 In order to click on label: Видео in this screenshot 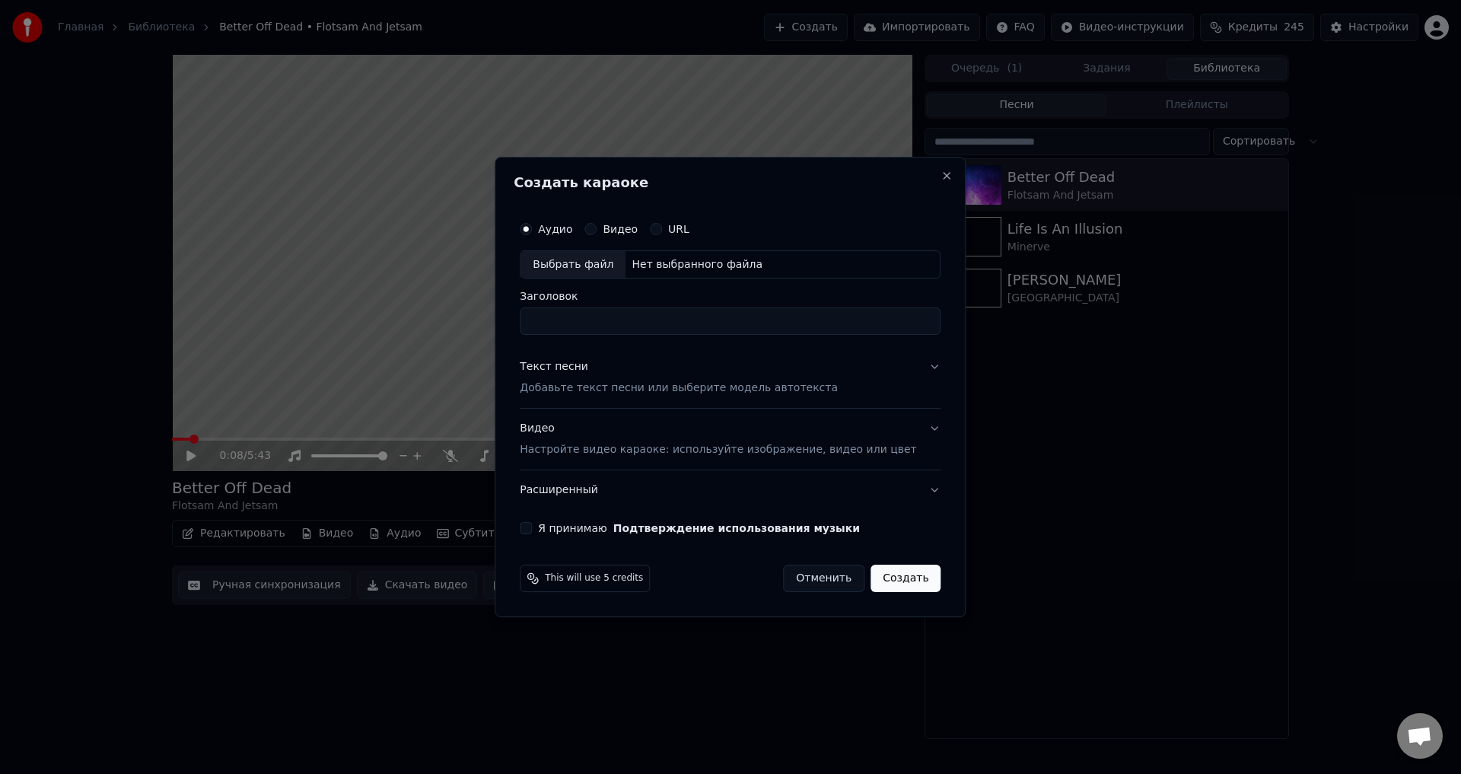, I will do `click(620, 229)`.